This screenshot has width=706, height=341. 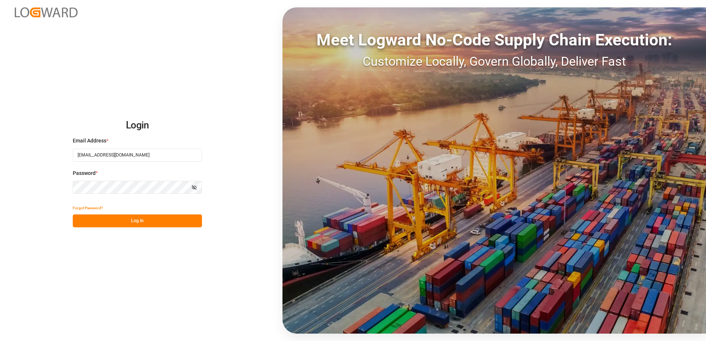 What do you see at coordinates (137, 221) in the screenshot?
I see `button: Log In` at bounding box center [137, 221].